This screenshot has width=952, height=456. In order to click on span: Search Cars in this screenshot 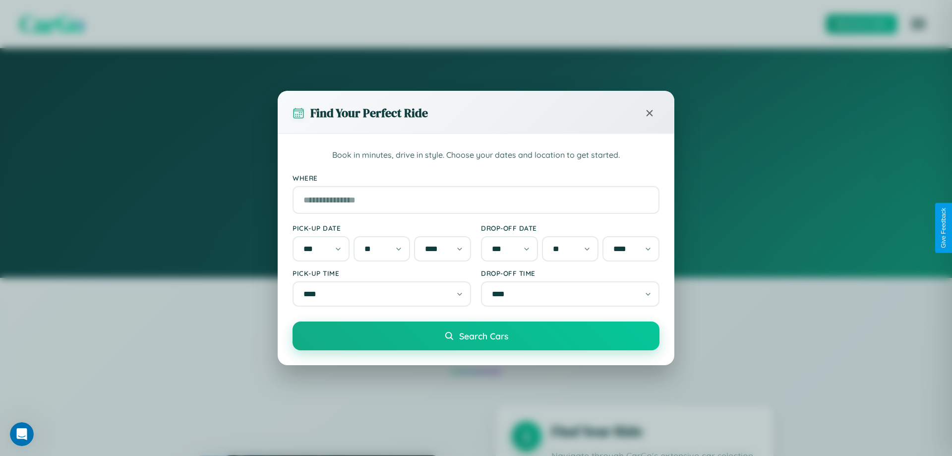, I will do `click(484, 336)`.